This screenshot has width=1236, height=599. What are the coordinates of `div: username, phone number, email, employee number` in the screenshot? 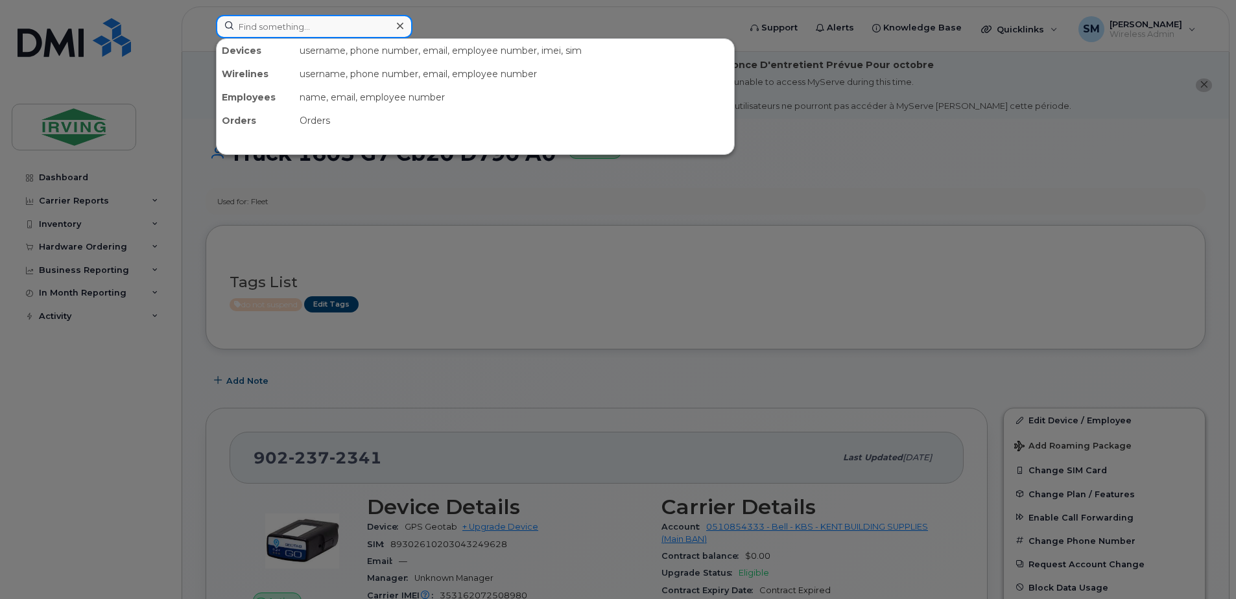 It's located at (514, 74).